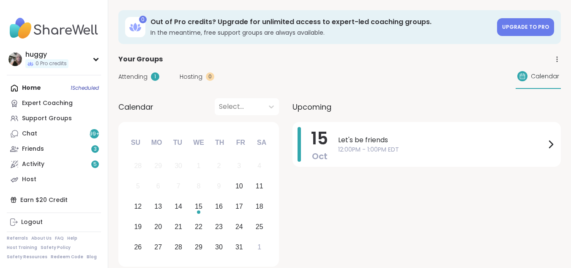  Describe the element at coordinates (136, 142) in the screenshot. I see `div: Su` at that location.